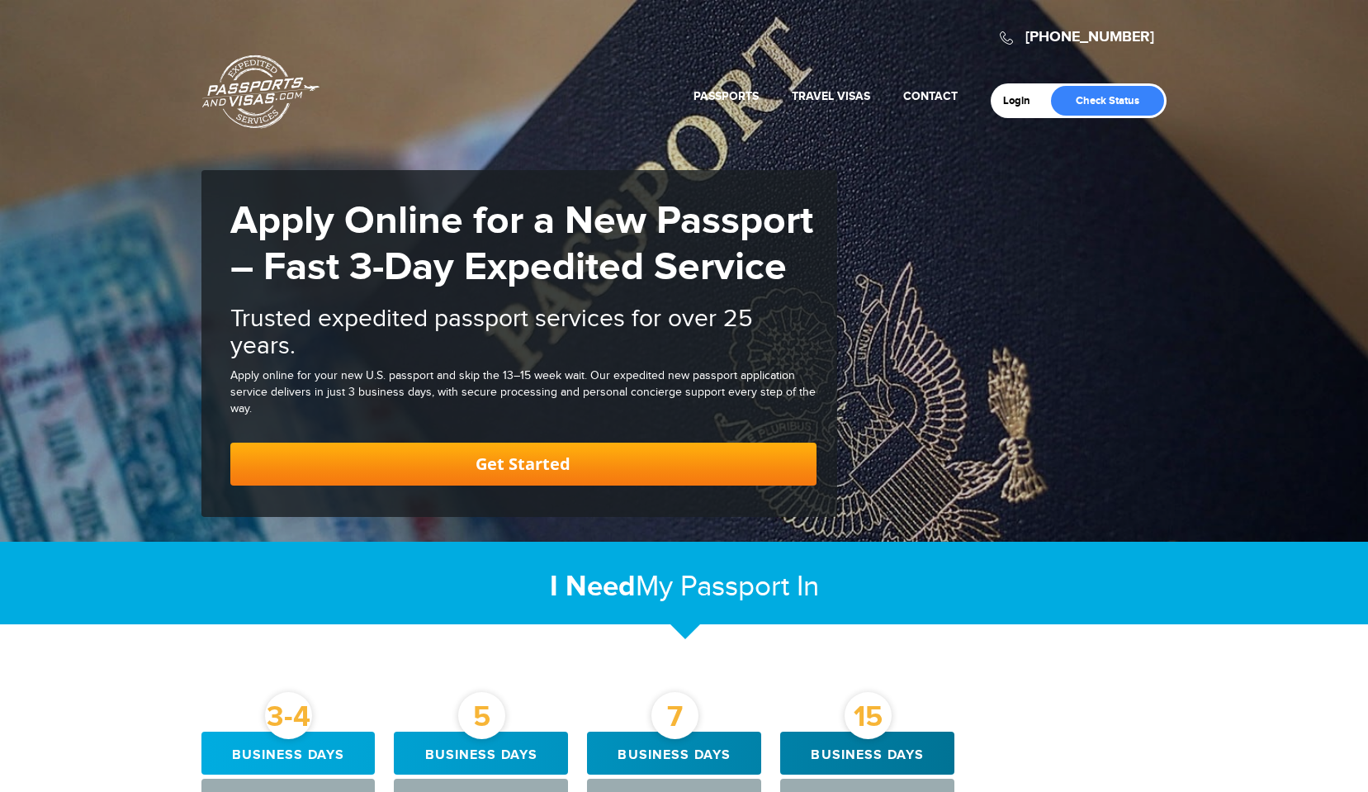  What do you see at coordinates (524, 464) in the screenshot?
I see `a: Get Started` at bounding box center [524, 464].